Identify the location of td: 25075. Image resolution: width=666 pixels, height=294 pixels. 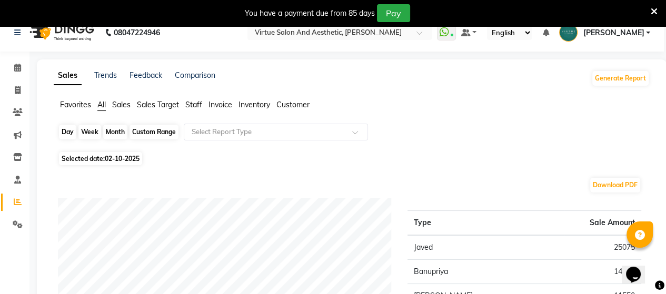
(602, 247).